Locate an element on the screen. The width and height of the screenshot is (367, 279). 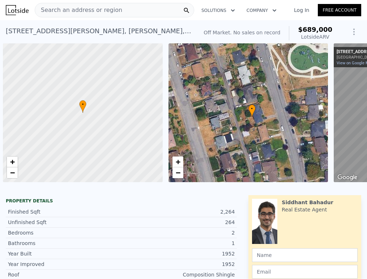
img: Lotside is located at coordinates (17, 10).